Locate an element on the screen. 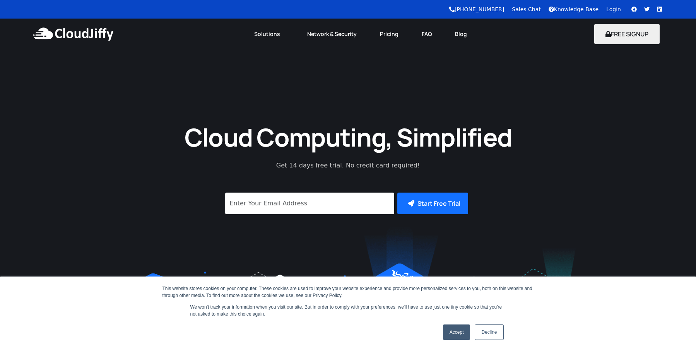 The image size is (696, 350). p: Get 14 days free trial. No credit card required! is located at coordinates (348, 166).